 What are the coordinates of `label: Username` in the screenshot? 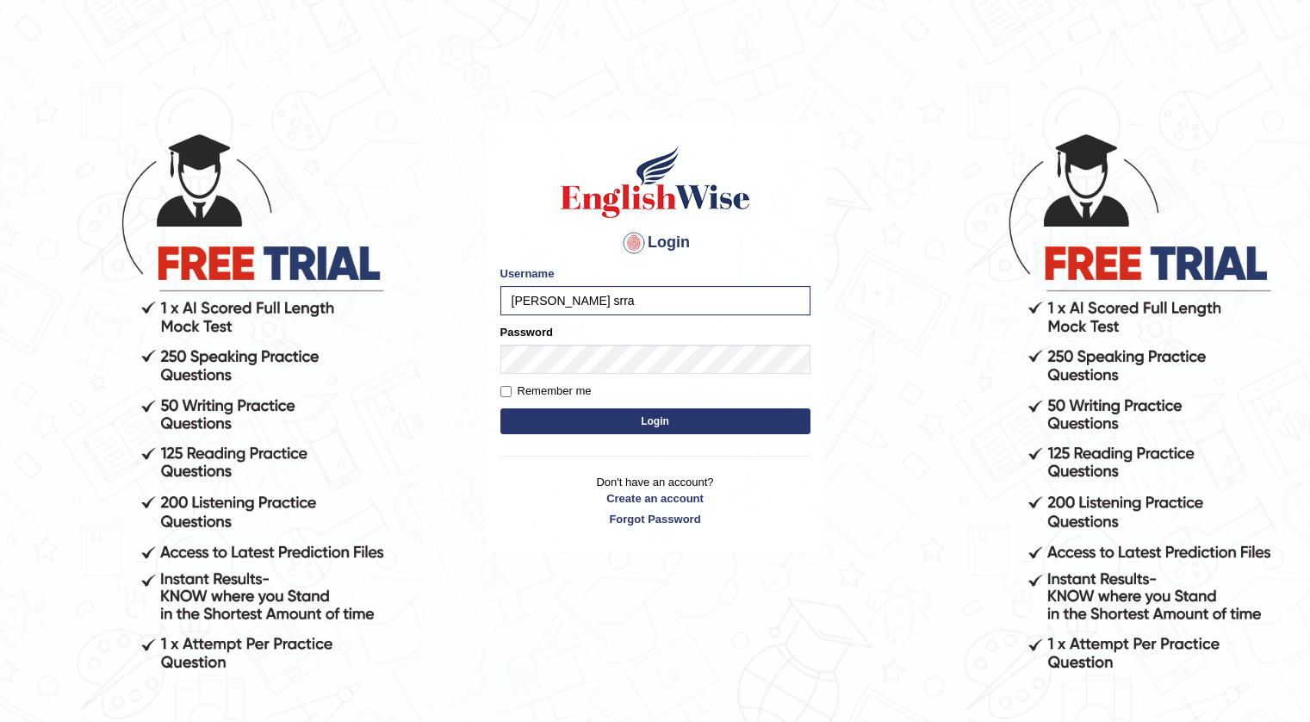 It's located at (527, 273).